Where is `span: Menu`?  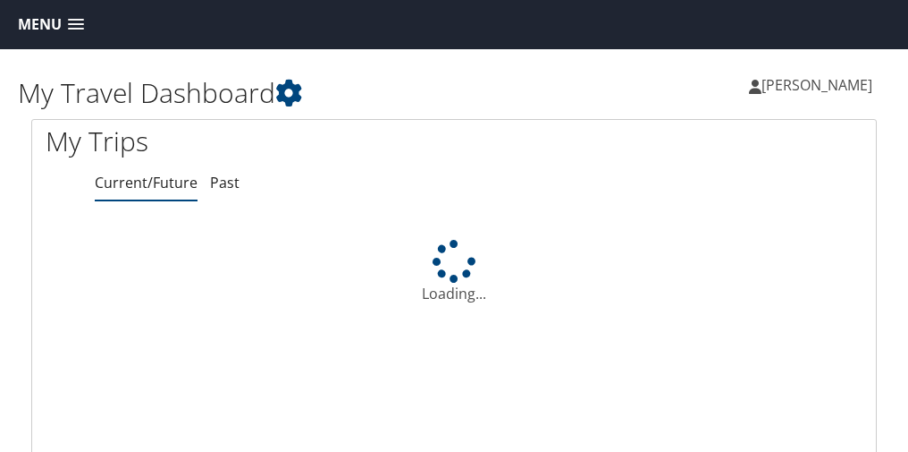
span: Menu is located at coordinates (39, 24).